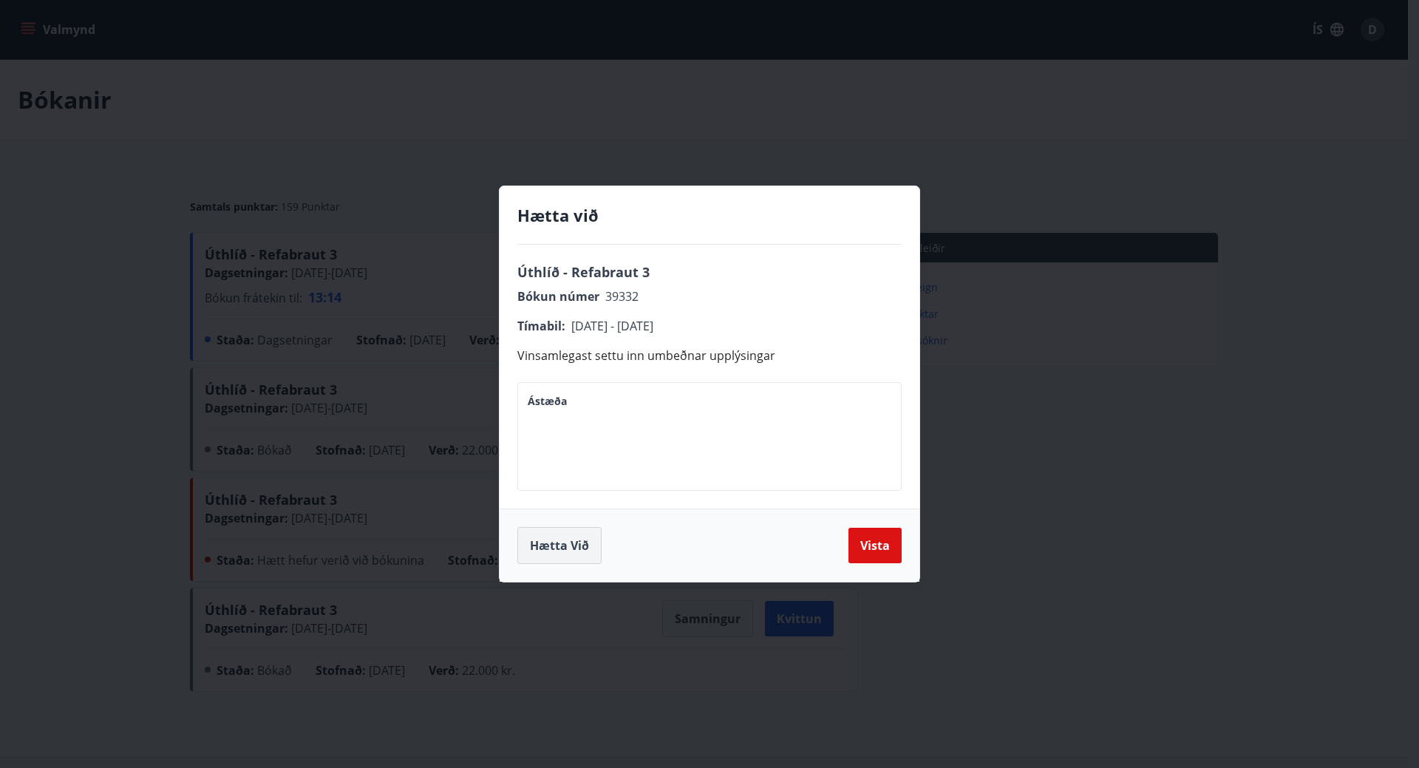  I want to click on p: Tímabil :, so click(709, 326).